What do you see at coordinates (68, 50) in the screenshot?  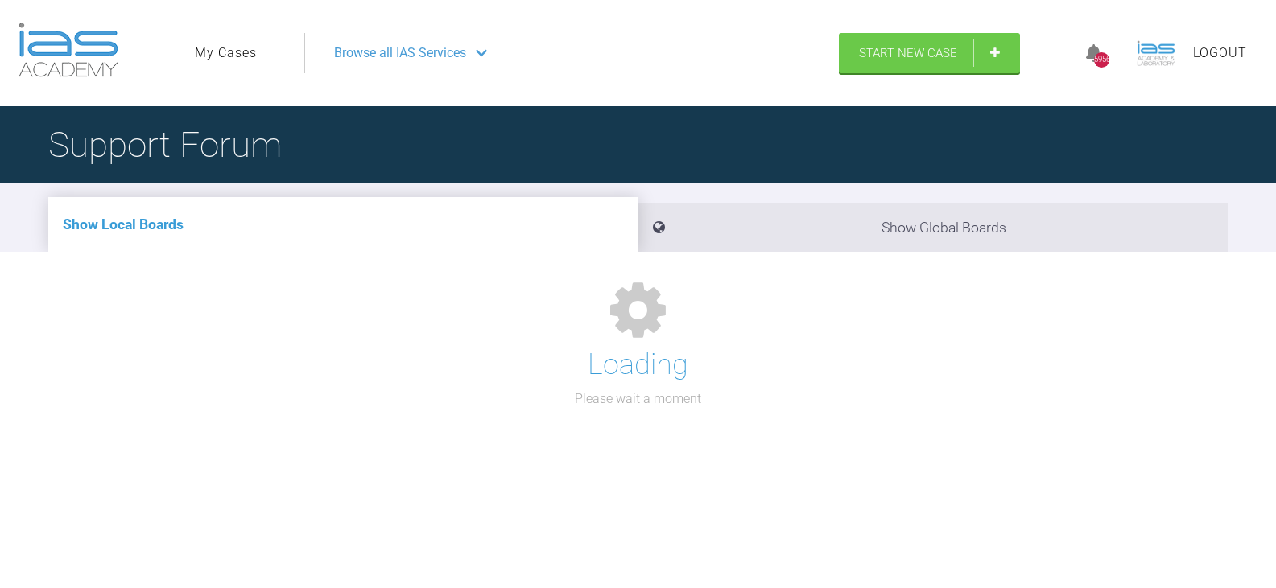 I see `img: logo-light.3e3ef733.png` at bounding box center [68, 50].